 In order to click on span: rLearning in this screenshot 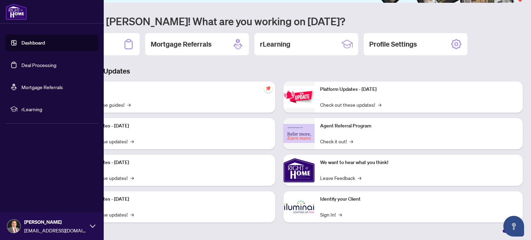, I will do `click(57, 109)`.